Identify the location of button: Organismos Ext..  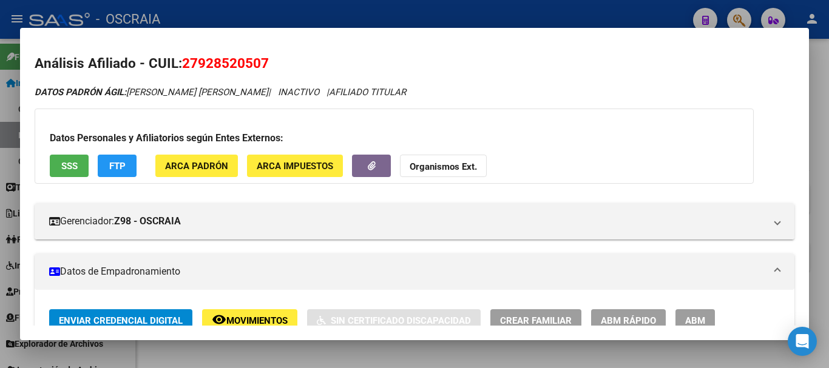
(443, 166).